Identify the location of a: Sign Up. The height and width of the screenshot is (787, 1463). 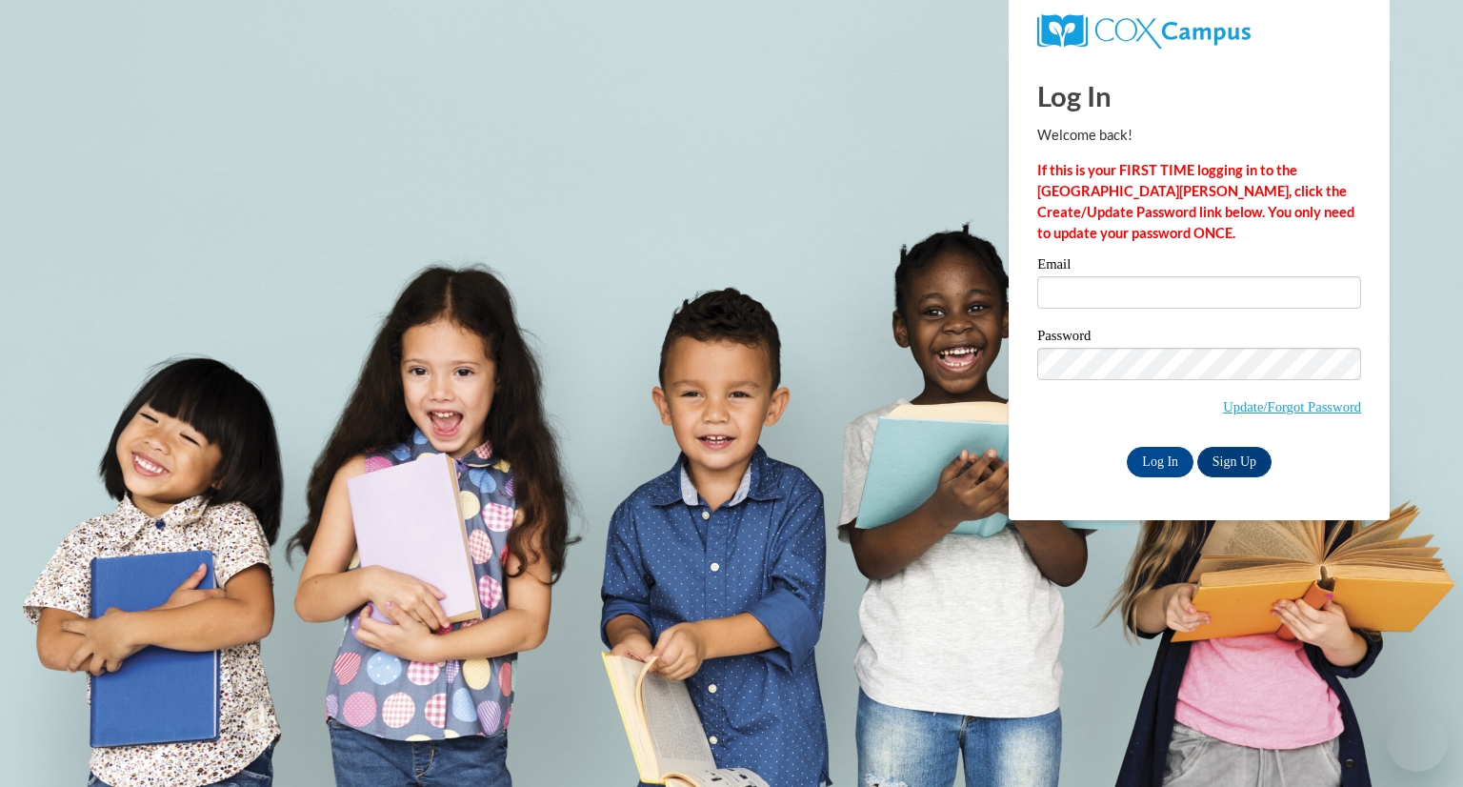
(1235, 462).